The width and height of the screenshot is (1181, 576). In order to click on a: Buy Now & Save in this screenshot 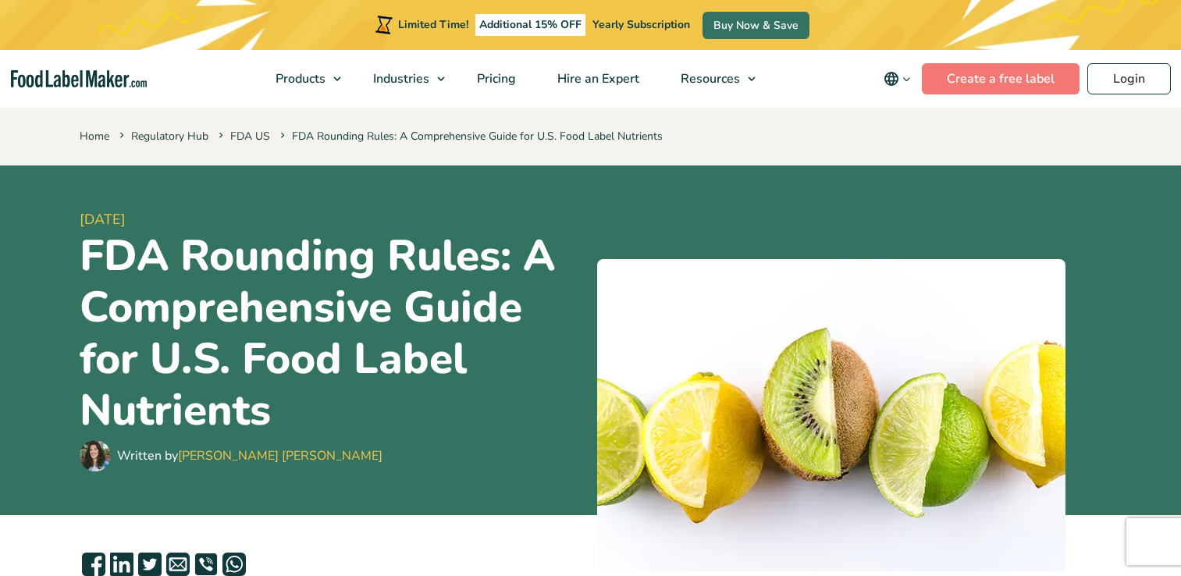, I will do `click(756, 25)`.